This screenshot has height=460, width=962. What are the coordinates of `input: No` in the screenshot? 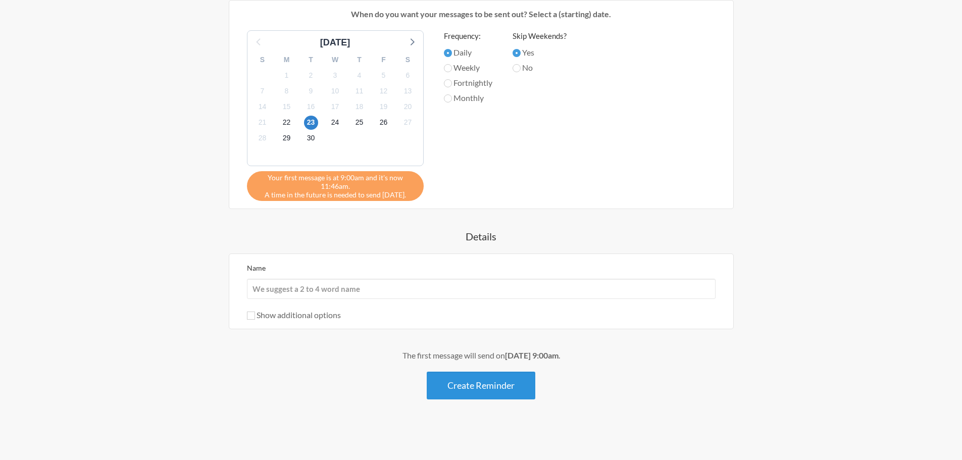 It's located at (517, 68).